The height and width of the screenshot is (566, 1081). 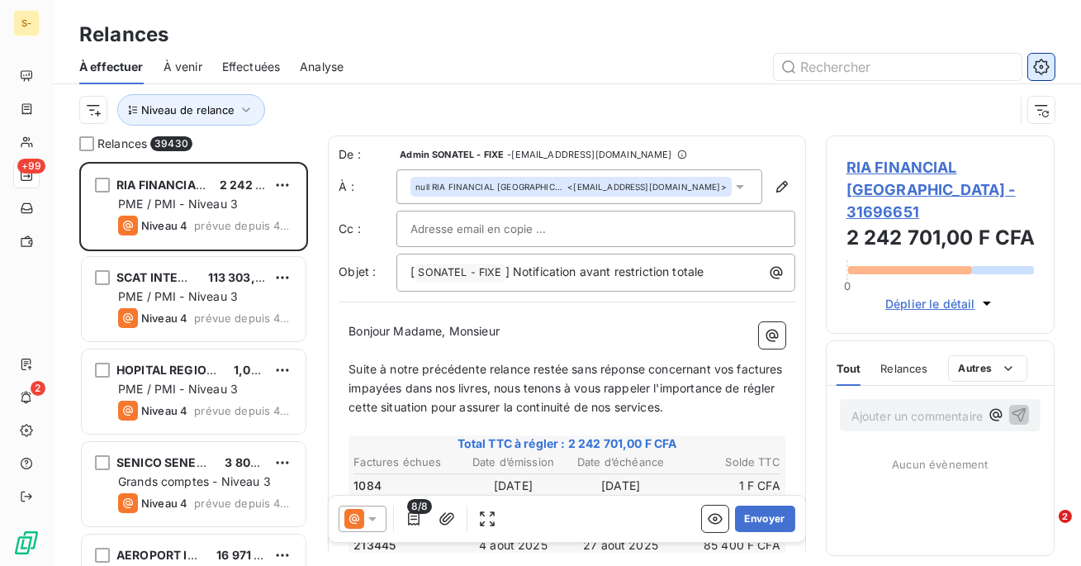 What do you see at coordinates (256, 277) in the screenshot?
I see `span: 113 303,00 F CFA` at bounding box center [256, 277].